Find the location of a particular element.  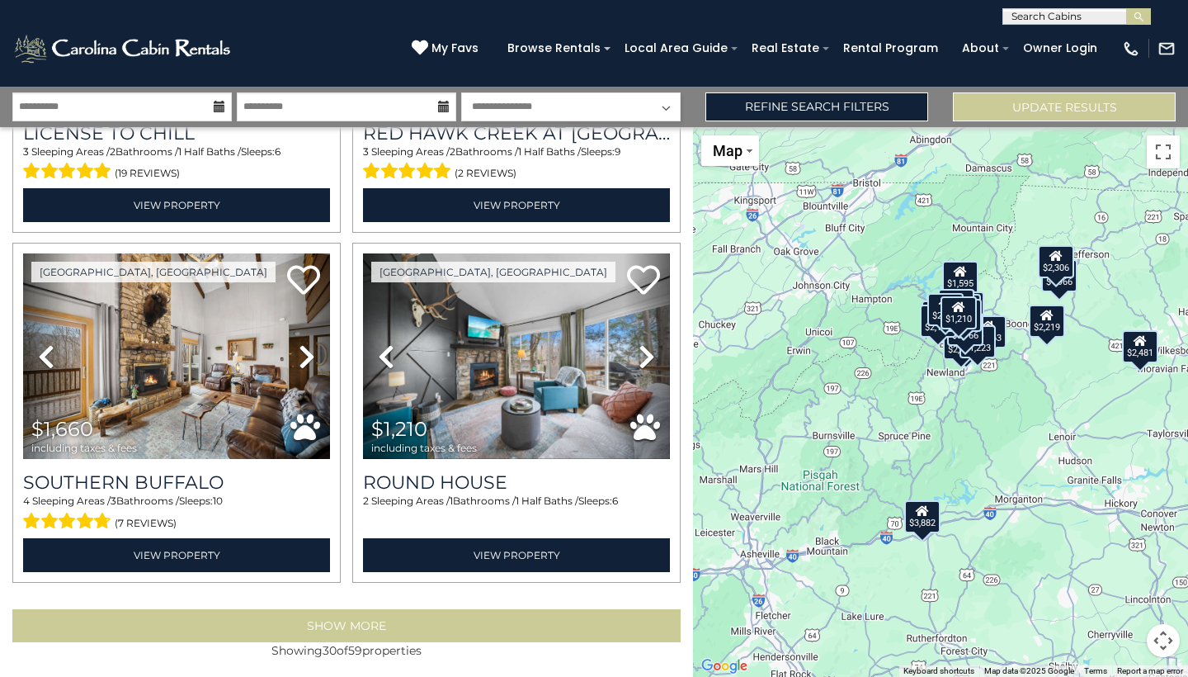

span: (2 reviews) is located at coordinates (485, 173).